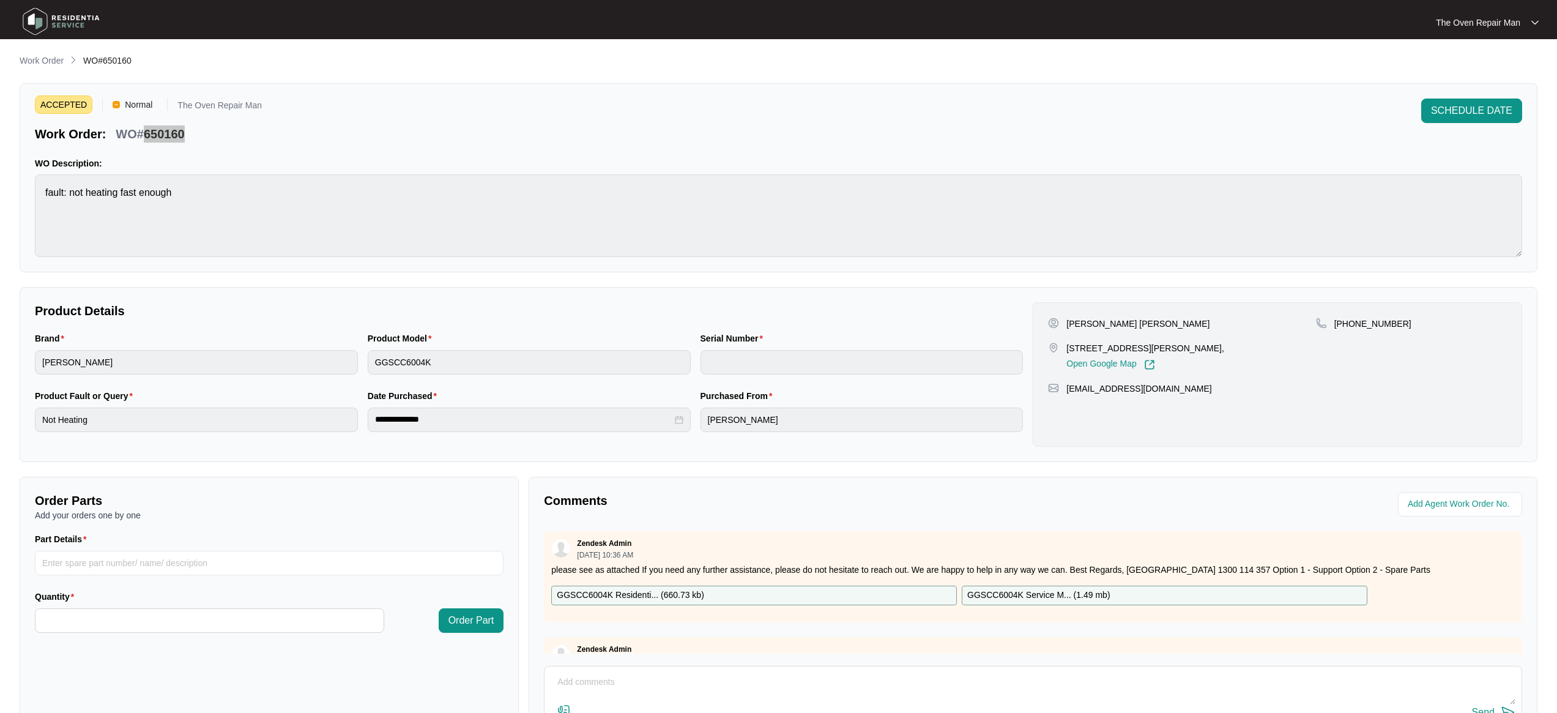 This screenshot has height=713, width=1557. What do you see at coordinates (1471, 111) in the screenshot?
I see `span: SCHEDULE DATE` at bounding box center [1471, 111].